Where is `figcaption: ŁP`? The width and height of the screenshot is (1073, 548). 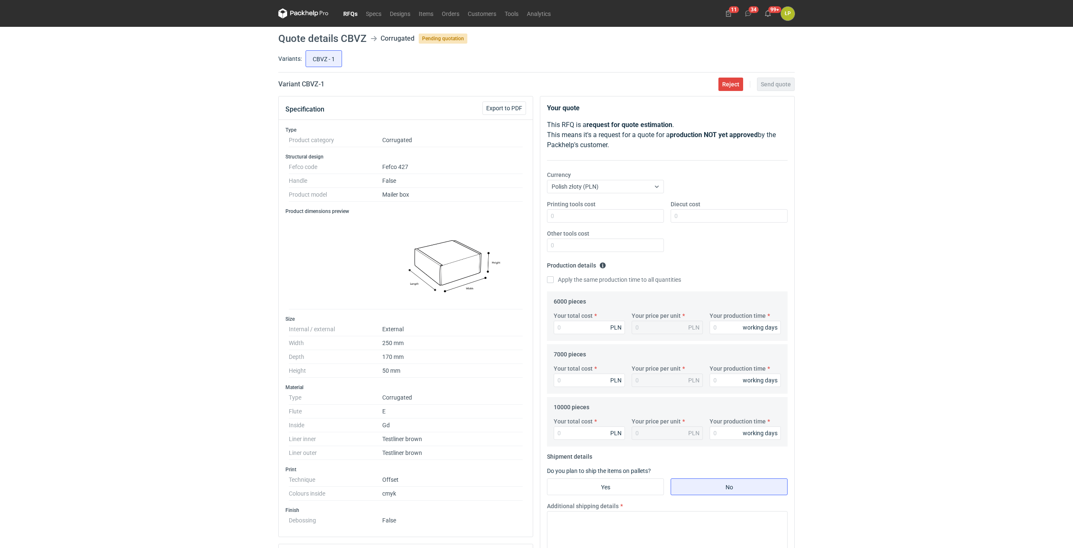 figcaption: ŁP is located at coordinates (788, 13).